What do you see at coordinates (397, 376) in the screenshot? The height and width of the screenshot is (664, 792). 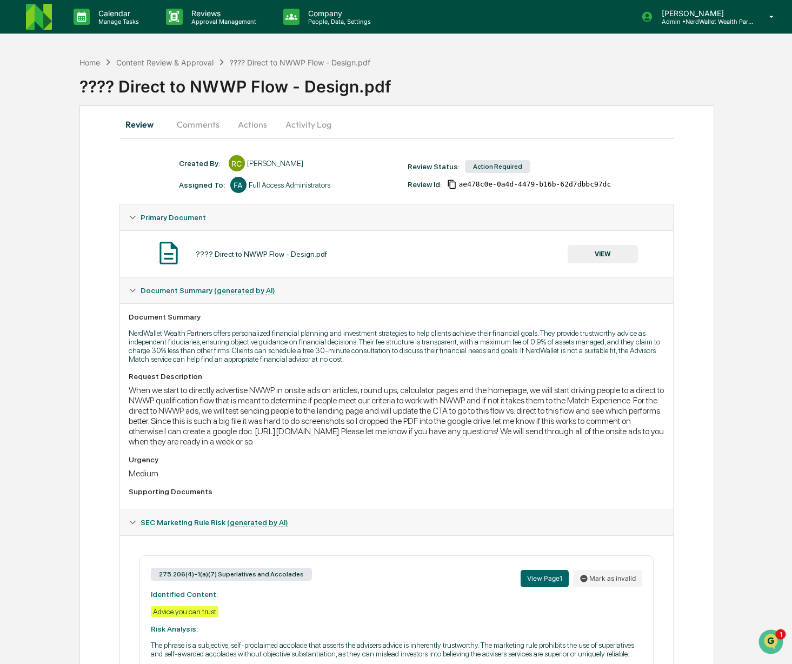 I see `div: Request Description` at bounding box center [397, 376].